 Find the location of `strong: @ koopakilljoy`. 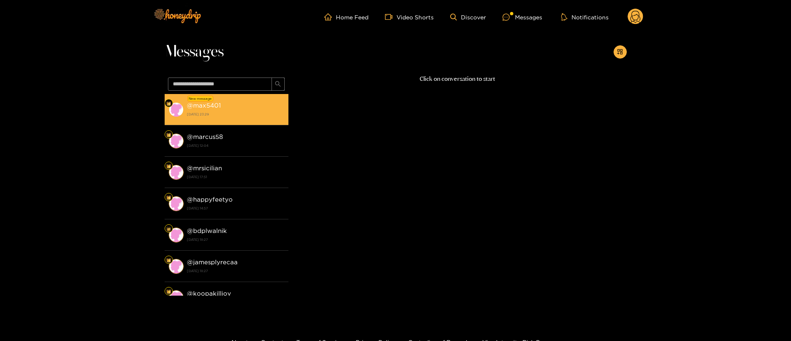

strong: @ koopakilljoy is located at coordinates (209, 294).